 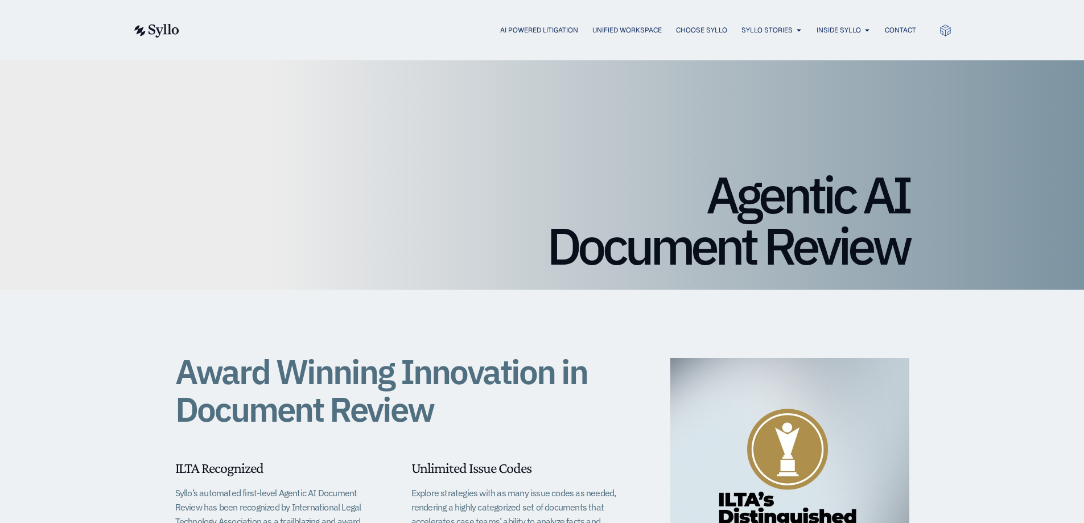 What do you see at coordinates (839, 30) in the screenshot?
I see `a: Inside Syllo` at bounding box center [839, 30].